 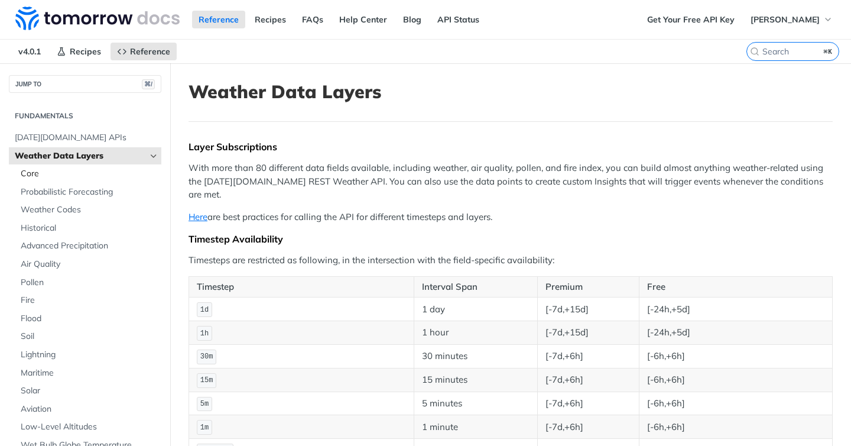 I want to click on h1: Weather Data Layers, so click(x=511, y=92).